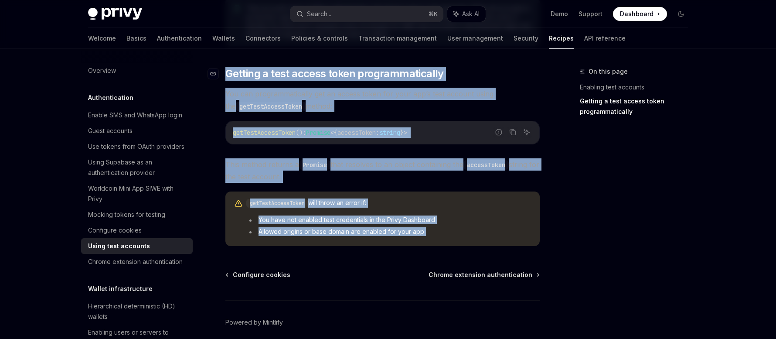  What do you see at coordinates (138, 194) in the screenshot?
I see `div: Worldcoin Mini App SIWE with Privy` at bounding box center [138, 194].